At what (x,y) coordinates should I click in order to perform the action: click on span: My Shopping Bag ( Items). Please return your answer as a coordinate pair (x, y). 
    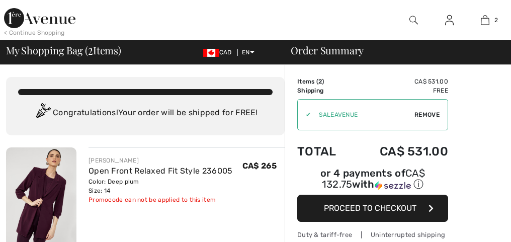
    Looking at the image, I should click on (63, 50).